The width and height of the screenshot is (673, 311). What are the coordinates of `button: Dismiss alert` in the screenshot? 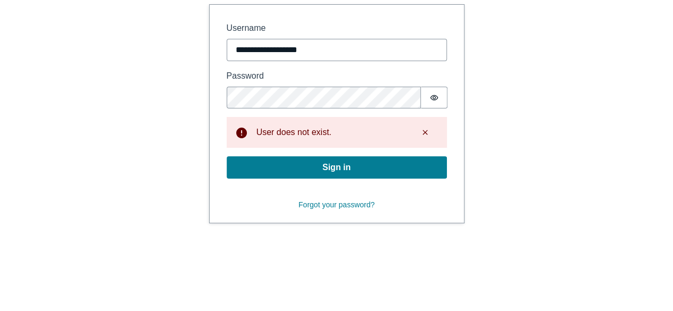 It's located at (425, 133).